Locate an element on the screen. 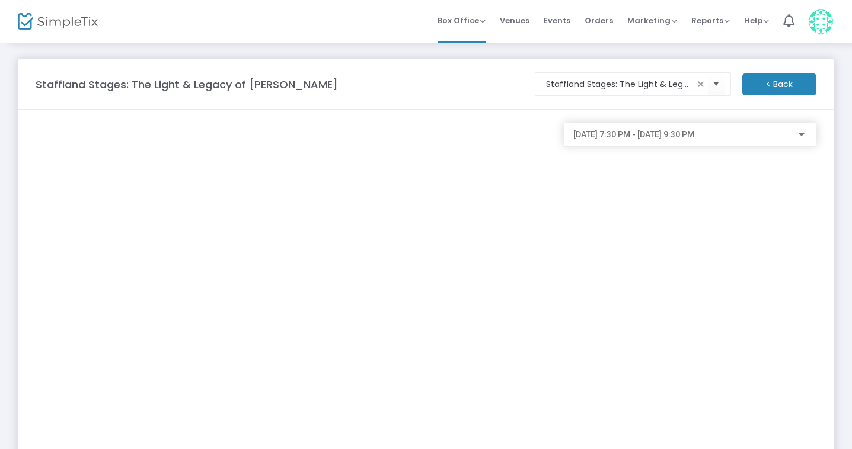 Image resolution: width=852 pixels, height=449 pixels. m-button: < Back is located at coordinates (779, 84).